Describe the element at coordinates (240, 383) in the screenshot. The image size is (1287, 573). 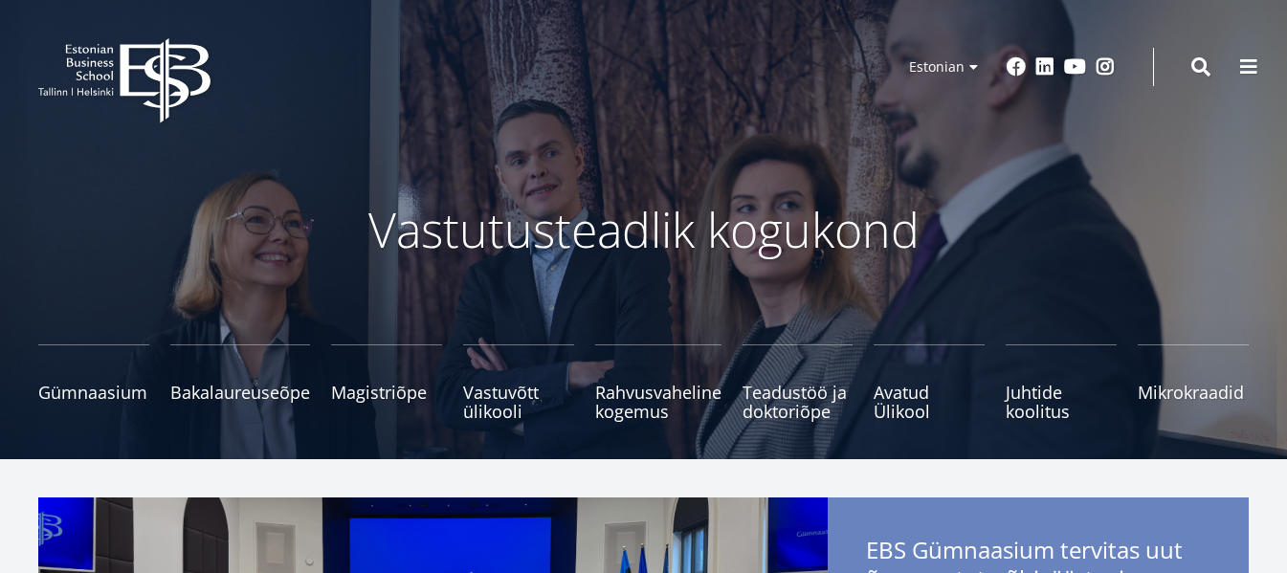
I see `a: Bakalaureuseõpe` at that location.